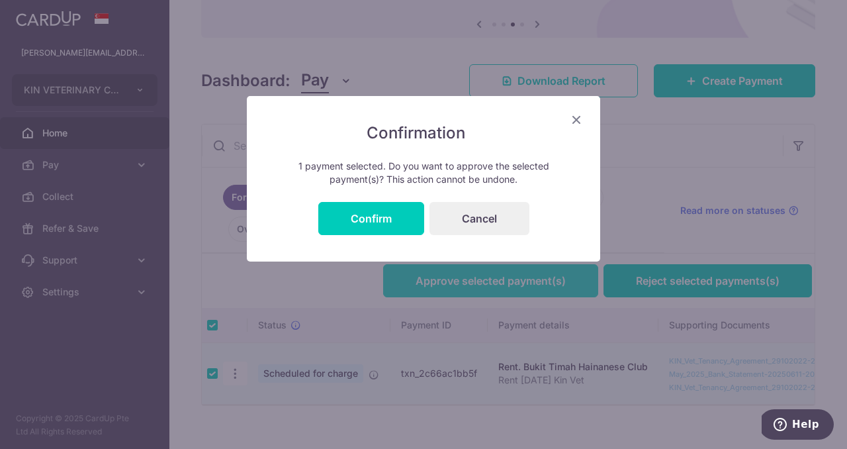 Image resolution: width=847 pixels, height=449 pixels. What do you see at coordinates (423, 133) in the screenshot?
I see `h5: Confirmation` at bounding box center [423, 133].